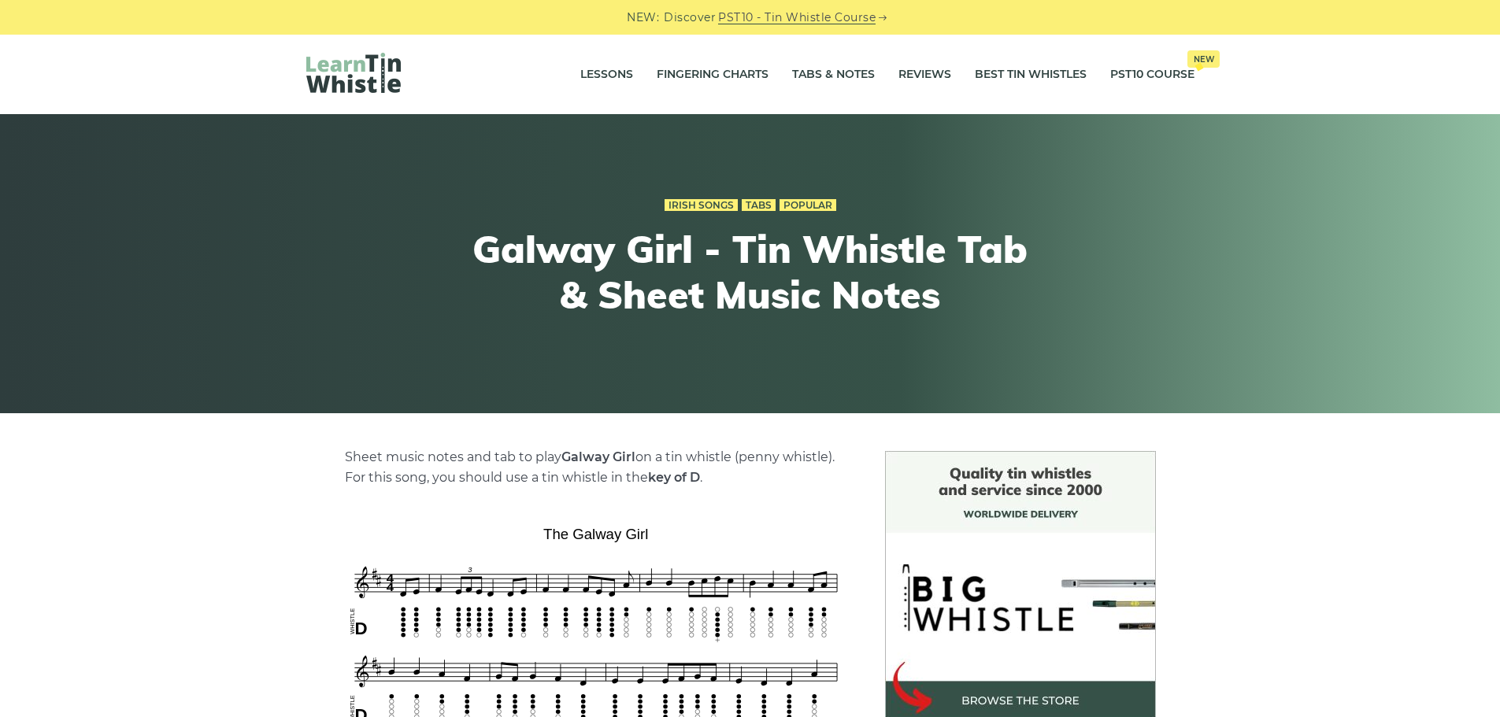 The width and height of the screenshot is (1500, 717). Describe the element at coordinates (924, 75) in the screenshot. I see `a: Reviews` at that location.